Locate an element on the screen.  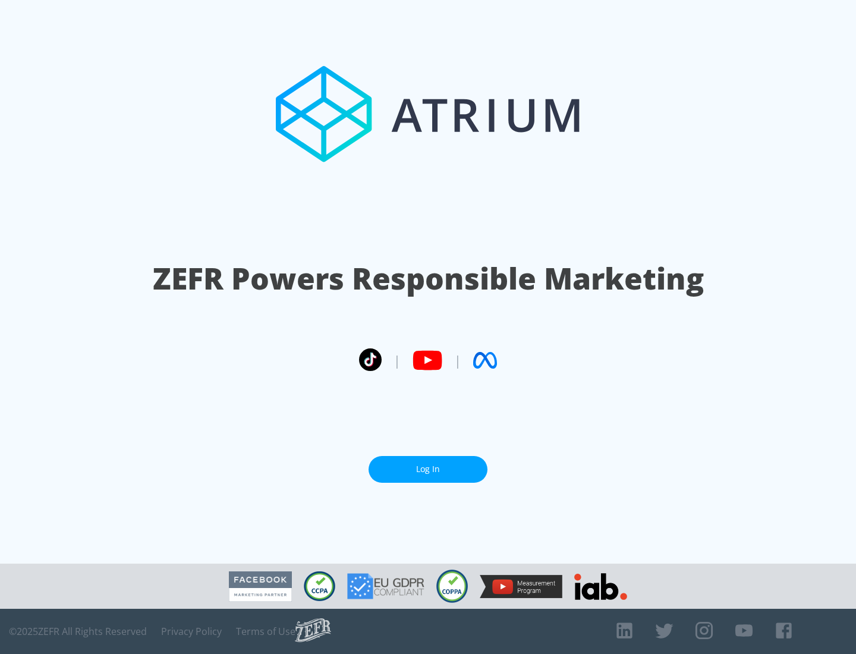
img: CCPA Compliant is located at coordinates (319, 586).